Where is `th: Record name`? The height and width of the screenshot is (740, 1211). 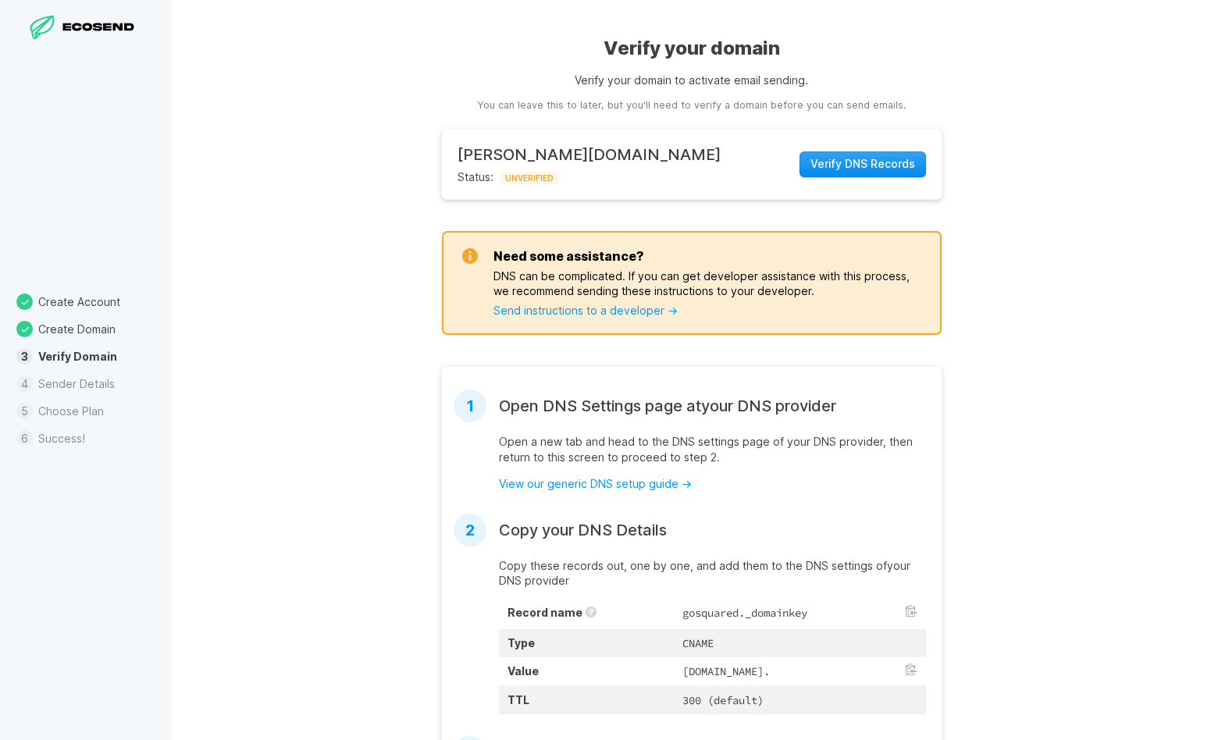 th: Record name is located at coordinates (586, 614).